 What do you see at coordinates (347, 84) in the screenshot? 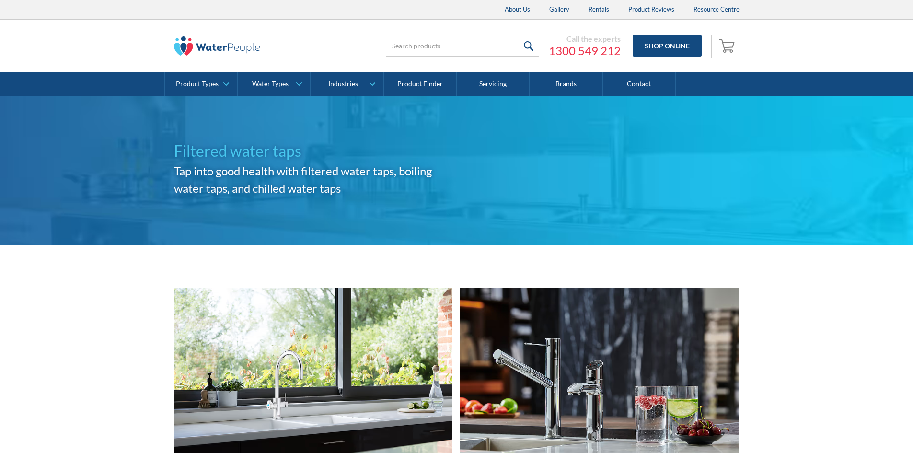
I see `a: Industries` at bounding box center [347, 84].